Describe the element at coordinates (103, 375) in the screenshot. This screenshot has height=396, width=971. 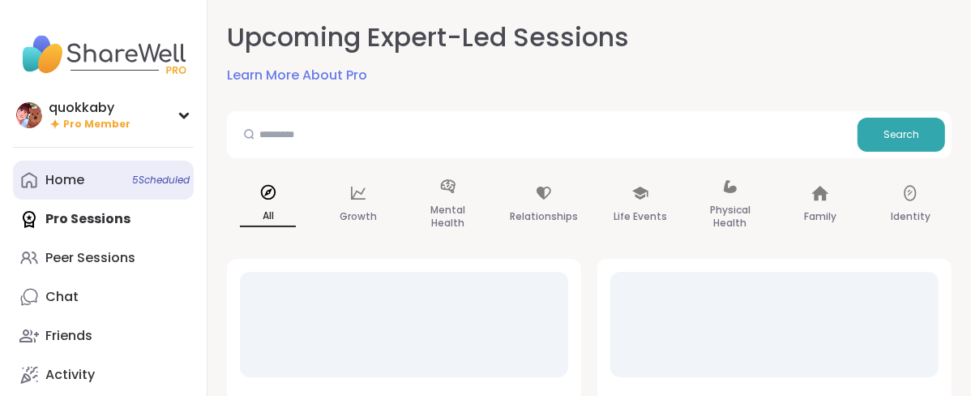
I see `a: Activity` at that location.